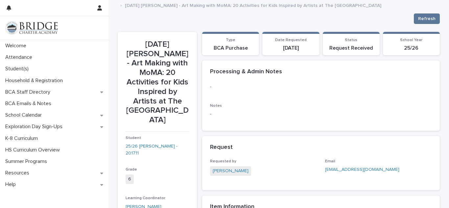 The width and height of the screenshot is (449, 208). I want to click on p: BCA Staff Directory, so click(29, 92).